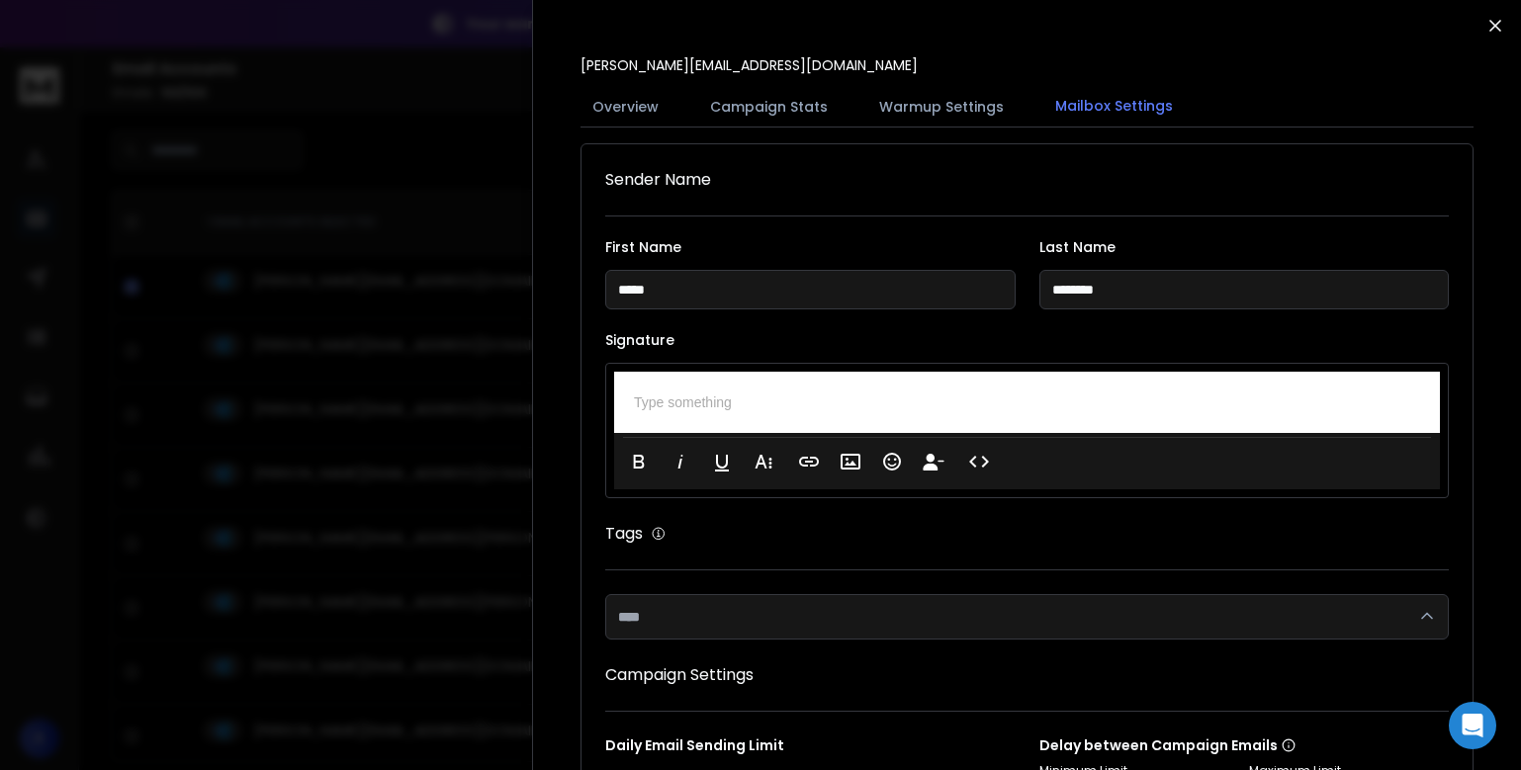 The width and height of the screenshot is (1521, 770). I want to click on button: Campaign Stats, so click(768, 107).